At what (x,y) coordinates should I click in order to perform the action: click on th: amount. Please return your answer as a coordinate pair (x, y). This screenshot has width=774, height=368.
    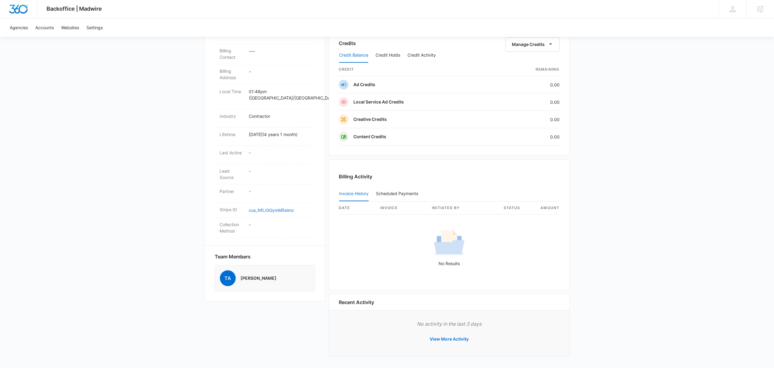
    Looking at the image, I should click on (547, 208).